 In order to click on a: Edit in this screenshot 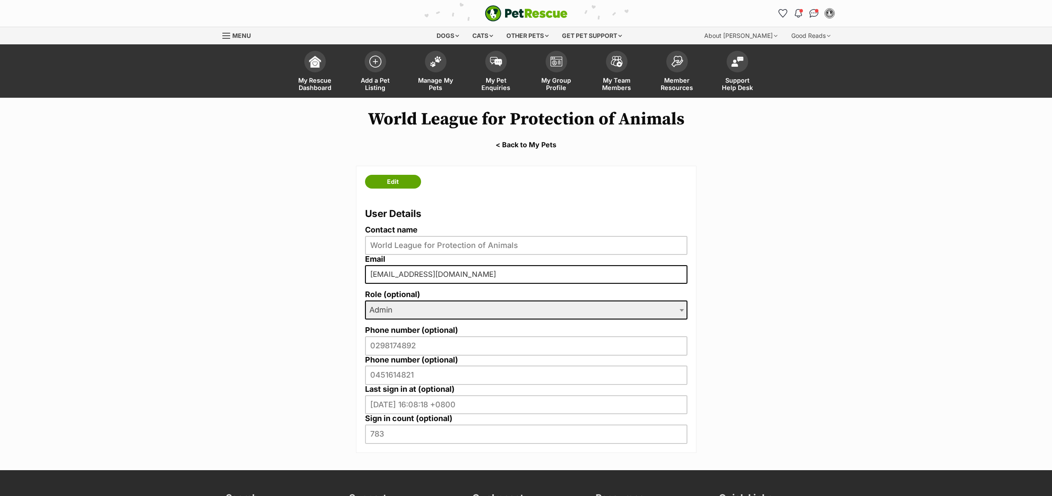, I will do `click(393, 182)`.